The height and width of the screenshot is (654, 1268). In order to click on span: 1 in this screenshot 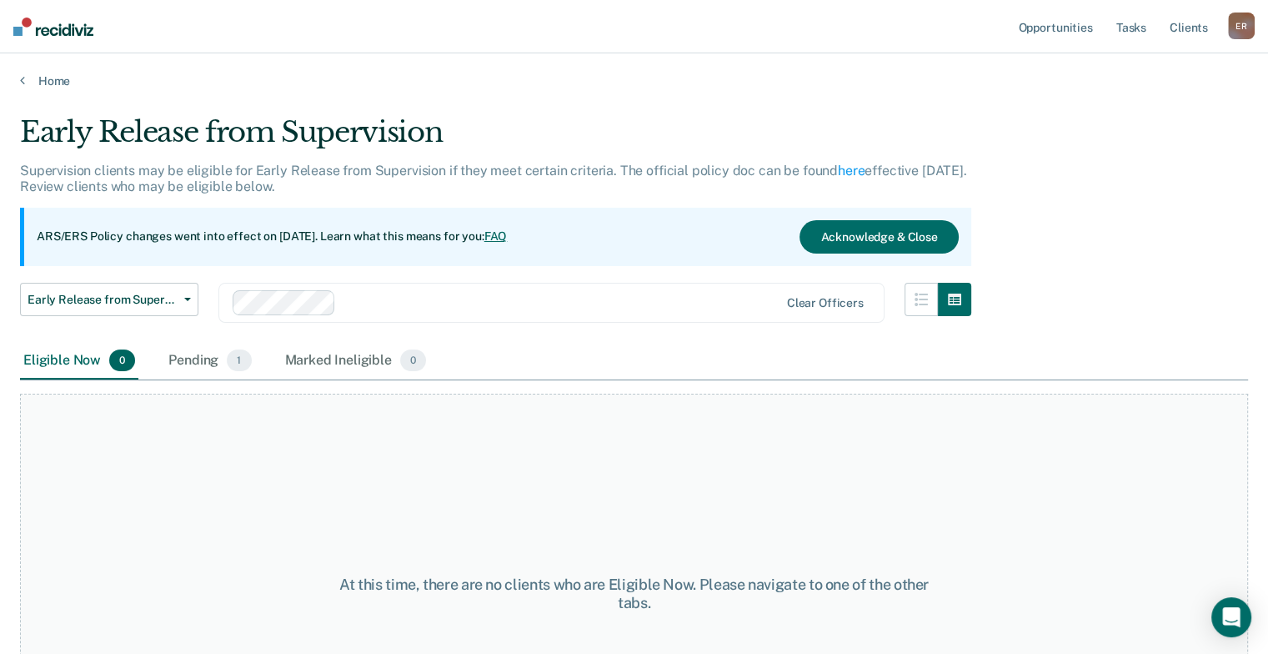, I will do `click(239, 360)`.